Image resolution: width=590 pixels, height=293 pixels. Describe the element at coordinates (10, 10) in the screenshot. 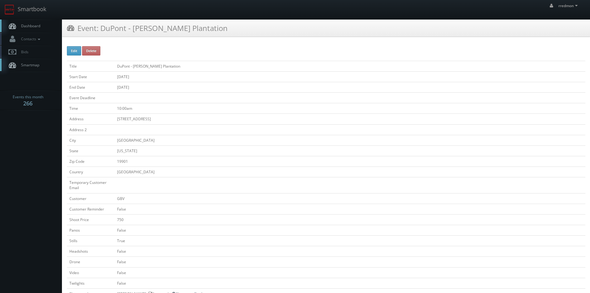

I see `img: smartbook-logo.png` at that location.